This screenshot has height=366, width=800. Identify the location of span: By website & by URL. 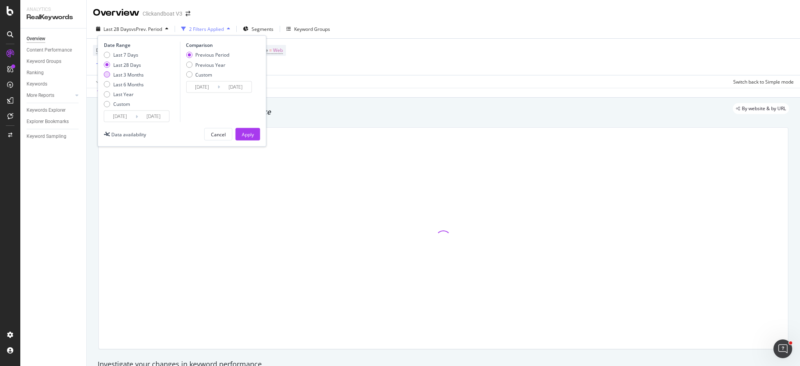
(764, 109).